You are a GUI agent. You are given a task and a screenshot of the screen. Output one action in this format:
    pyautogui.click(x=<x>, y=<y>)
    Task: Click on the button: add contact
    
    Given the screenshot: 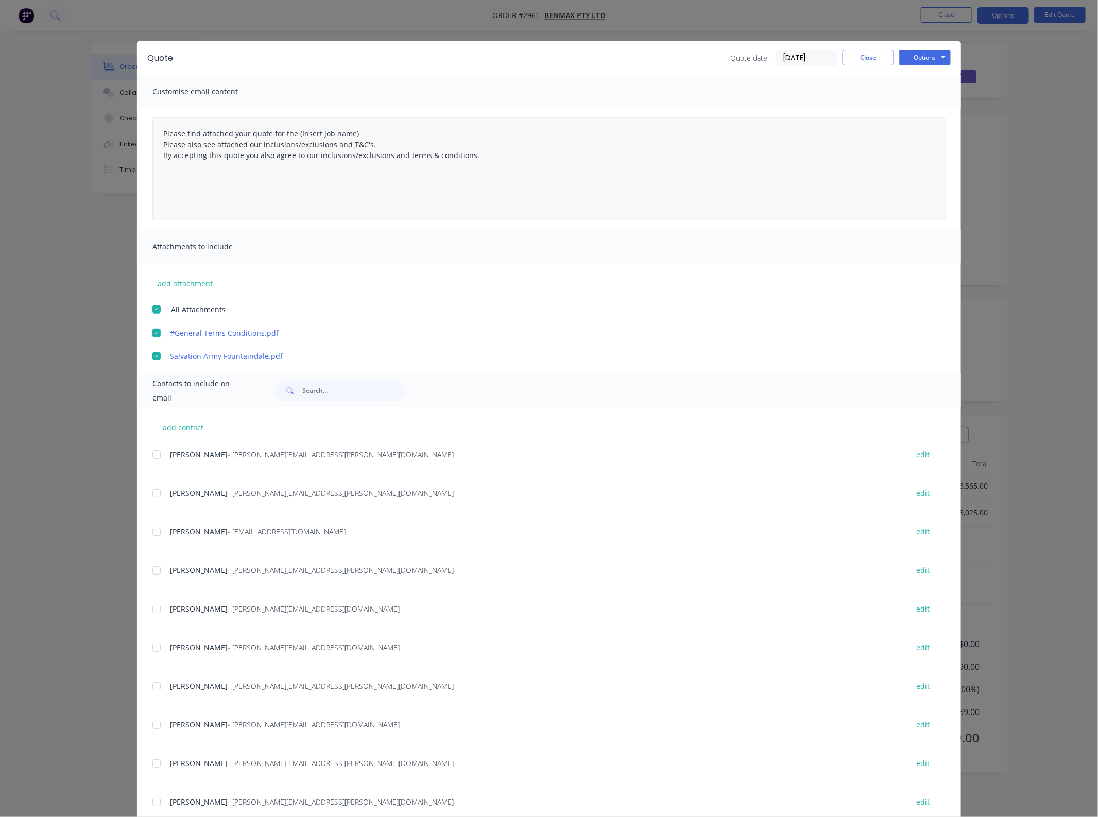 What is the action you would take?
    pyautogui.click(x=183, y=427)
    